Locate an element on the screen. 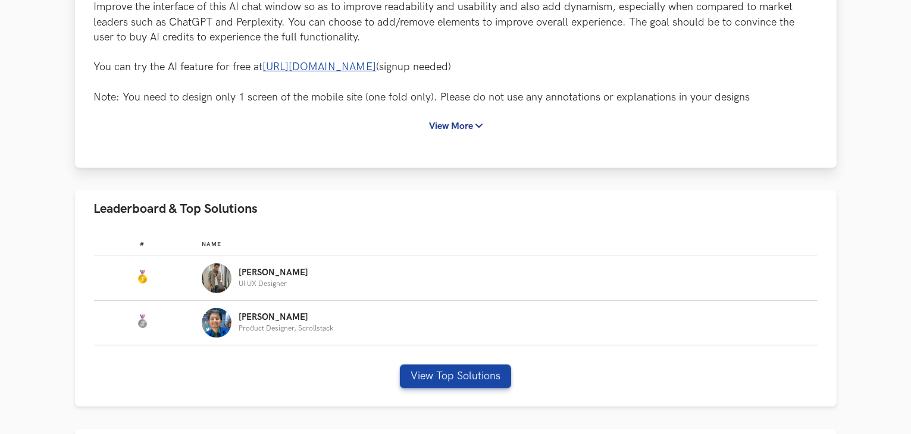  button: View More is located at coordinates (456, 126).